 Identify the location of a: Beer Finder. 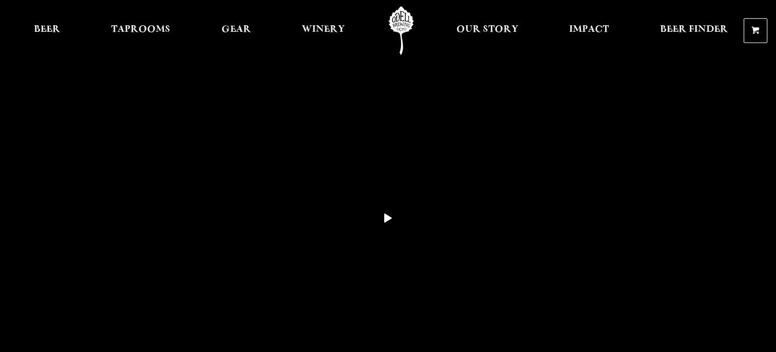
(694, 31).